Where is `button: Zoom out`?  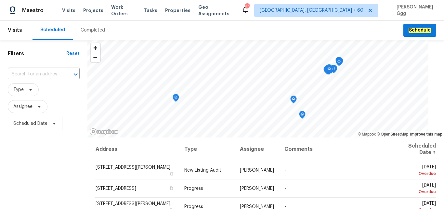 button: Zoom out is located at coordinates (95, 57).